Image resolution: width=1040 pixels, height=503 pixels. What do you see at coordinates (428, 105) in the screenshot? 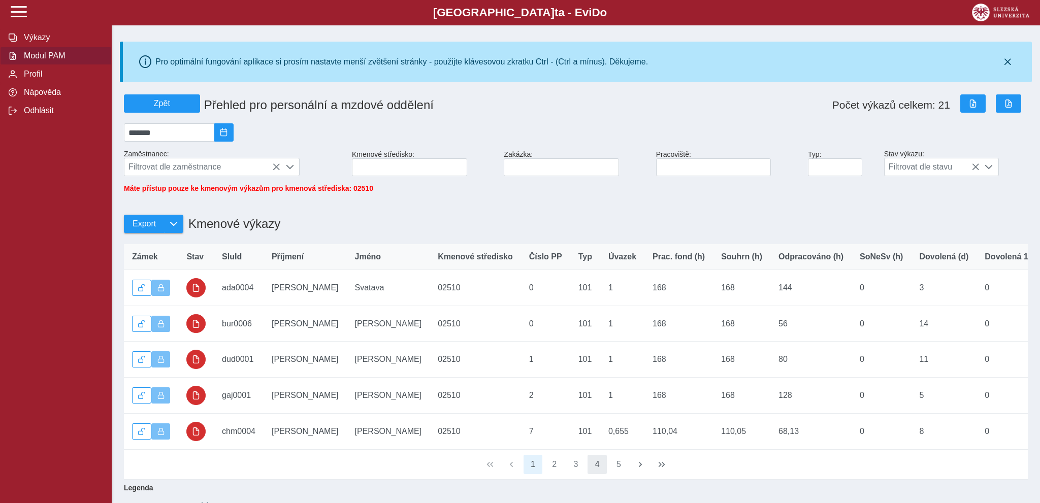
I see `h1: Přehled pro personální a mzdové oddělení` at bounding box center [428, 105].